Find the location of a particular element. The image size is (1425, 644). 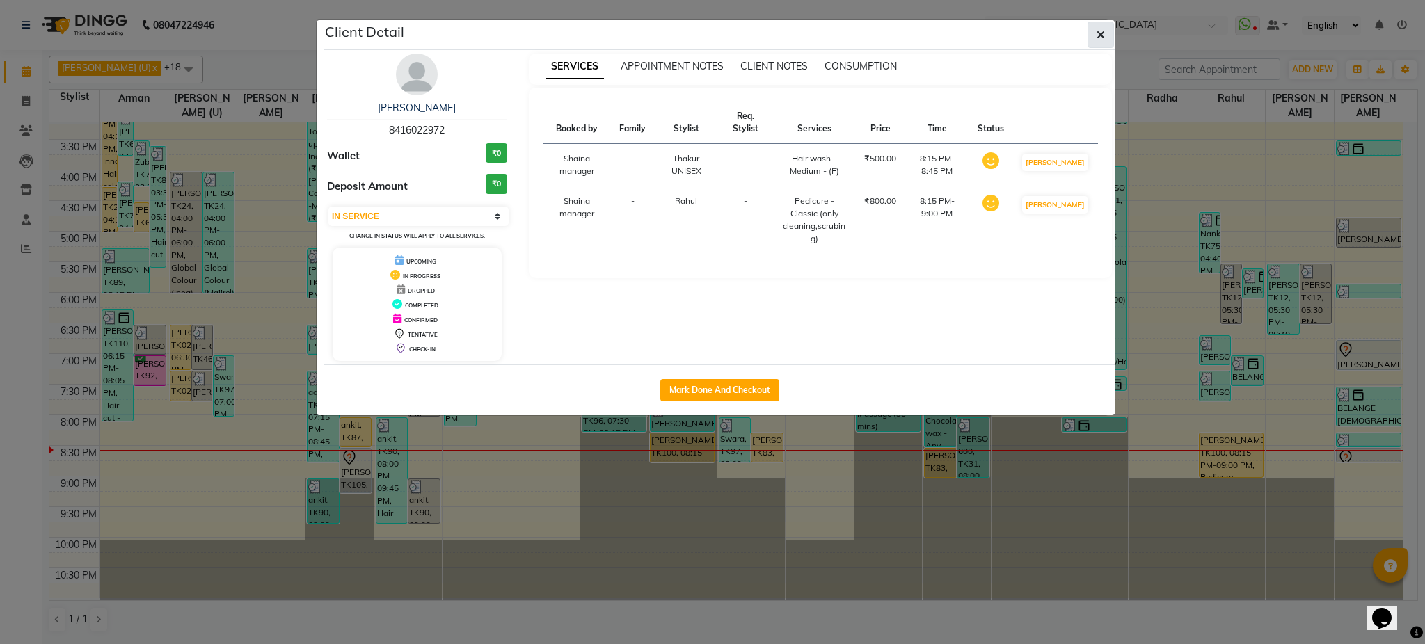

div: Pedicure - Classic (only cleaning,scrubing) is located at coordinates (814, 220).